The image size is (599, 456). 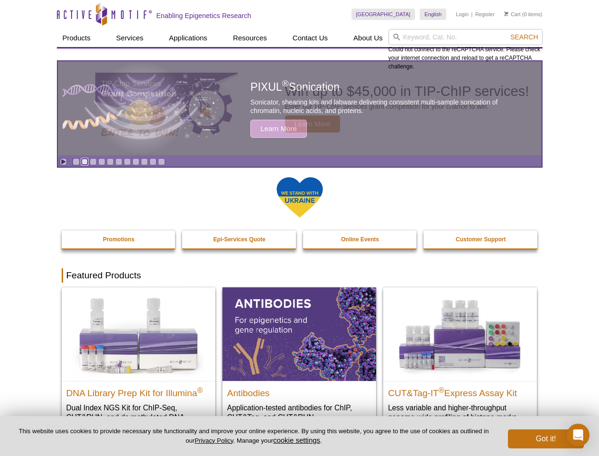 I want to click on a: Cart, so click(x=512, y=14).